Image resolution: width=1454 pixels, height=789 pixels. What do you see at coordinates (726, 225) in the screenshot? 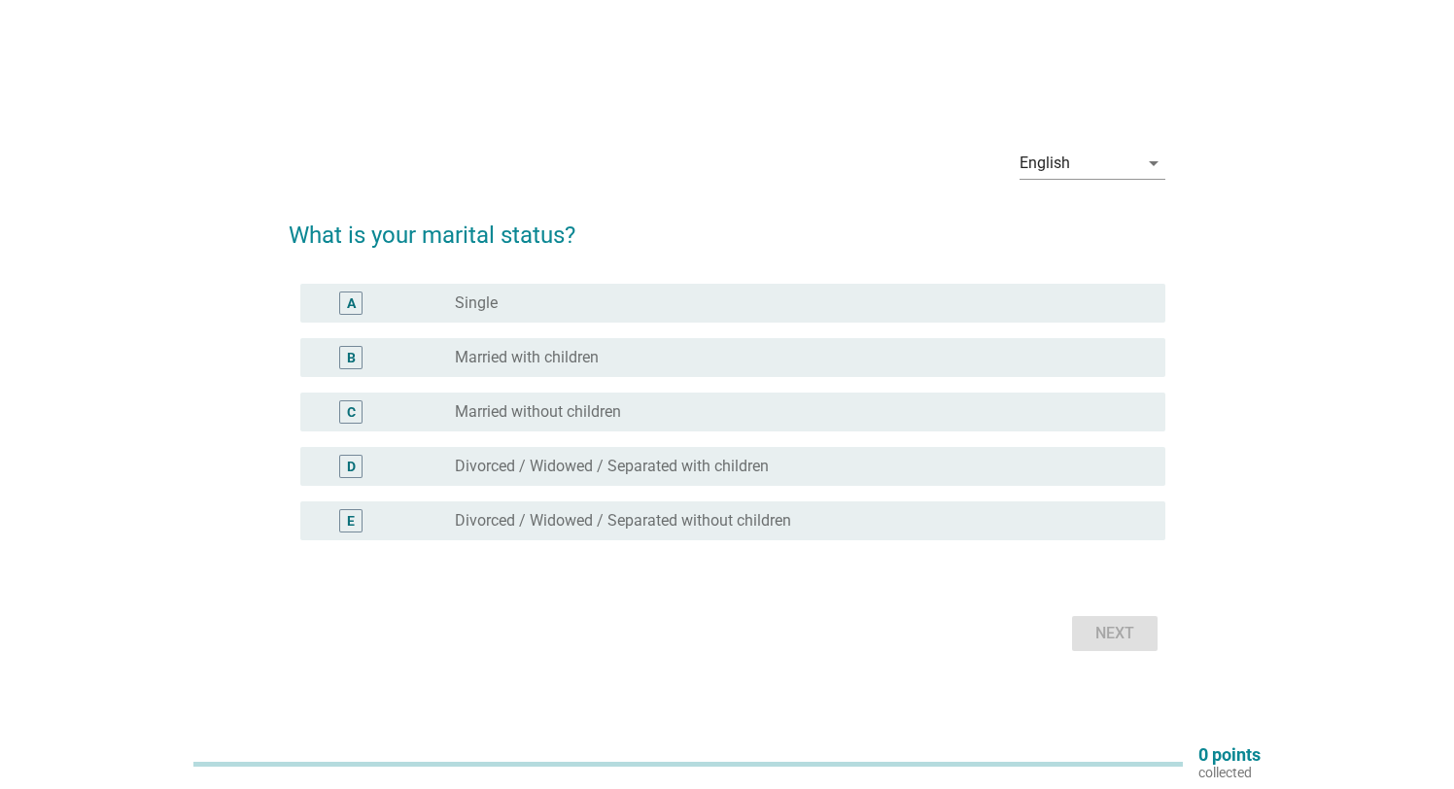
I see `h2: What is your marital status?` at bounding box center [726, 225].